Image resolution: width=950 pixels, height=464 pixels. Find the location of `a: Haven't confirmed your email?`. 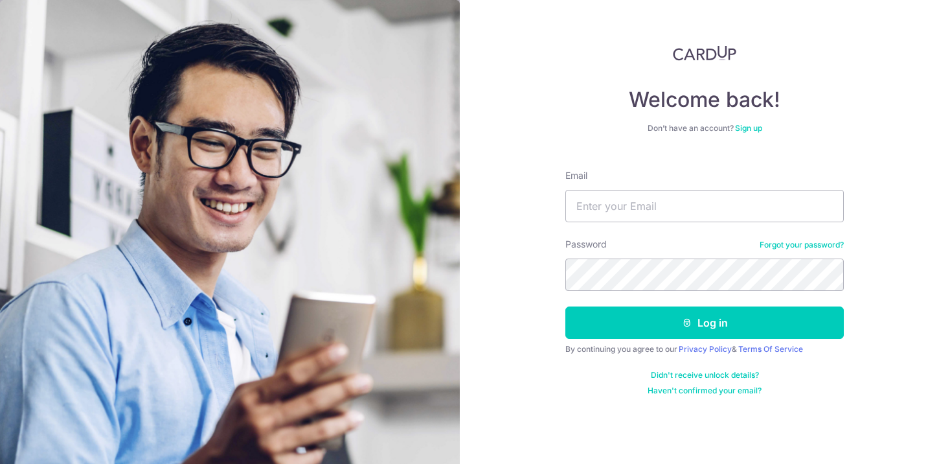

a: Haven't confirmed your email? is located at coordinates (705, 391).